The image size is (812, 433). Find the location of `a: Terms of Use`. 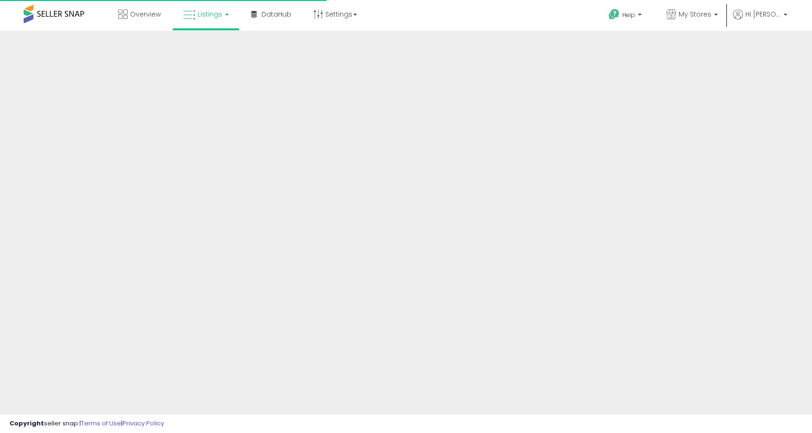

a: Terms of Use is located at coordinates (101, 423).